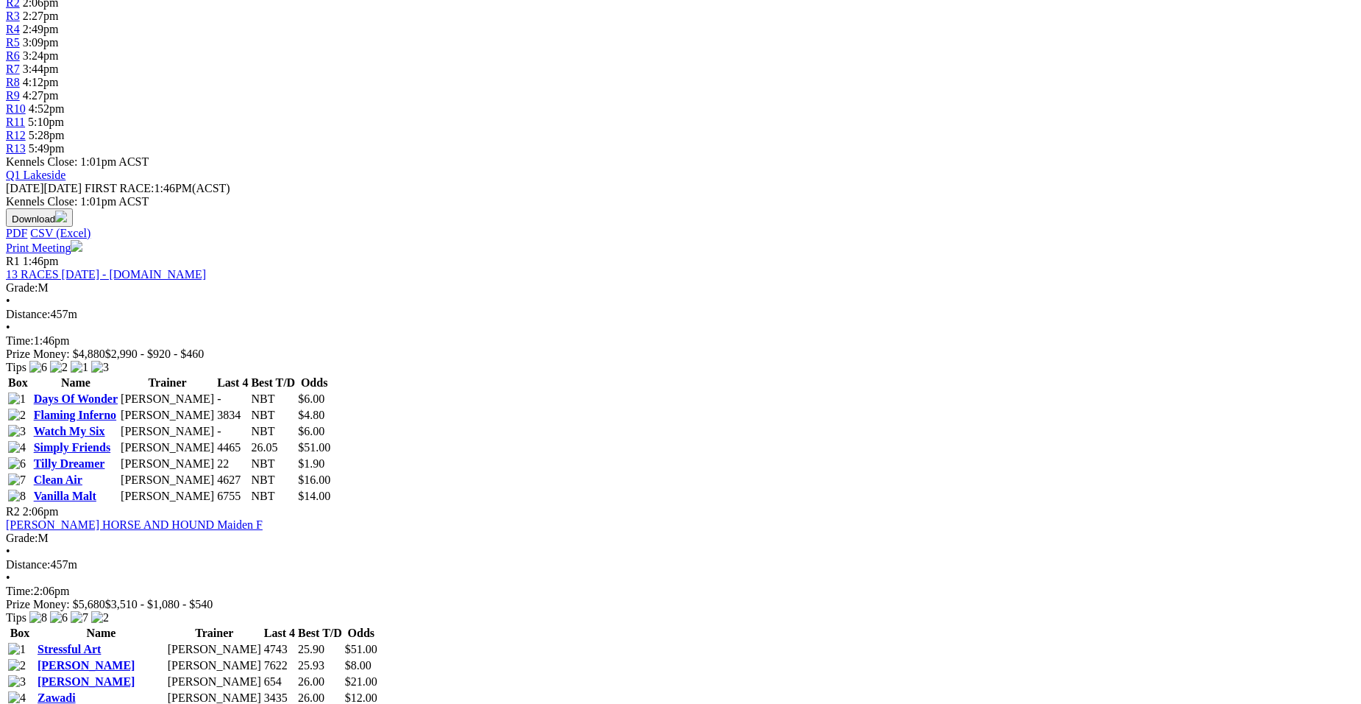  What do you see at coordinates (22, 287) in the screenshot?
I see `span: Grade:` at bounding box center [22, 287].